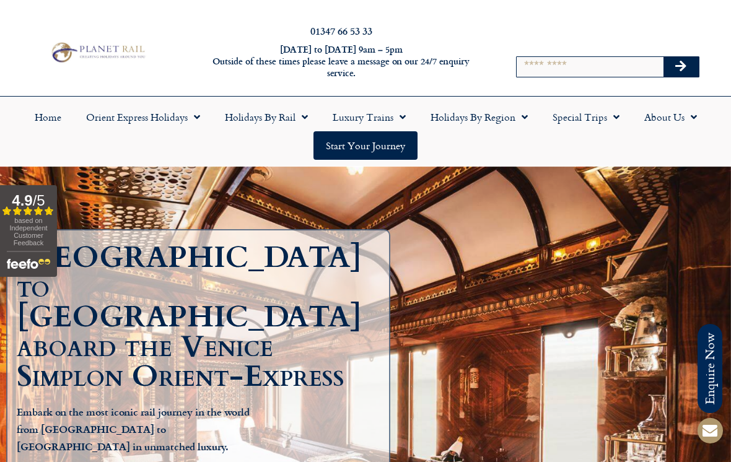 The image size is (731, 462). I want to click on a: Luxury Trains, so click(369, 117).